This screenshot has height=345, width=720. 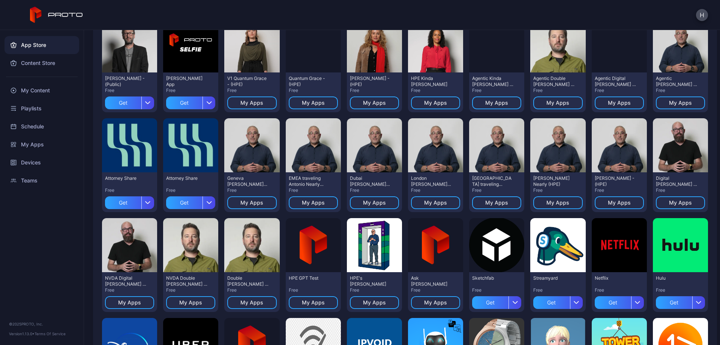 What do you see at coordinates (22, 333) in the screenshot?
I see `span: Version 1.13.0 •` at bounding box center [22, 333].